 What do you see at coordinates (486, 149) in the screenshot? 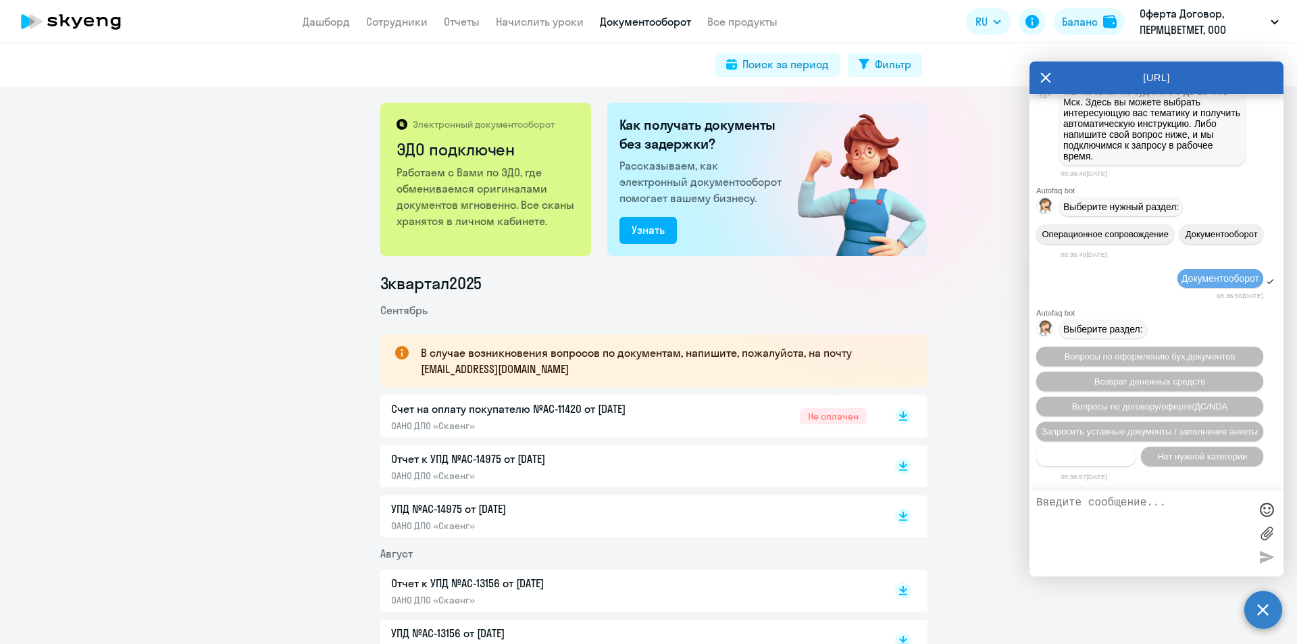
I see `h2: ЭДО подключен` at bounding box center [486, 149].